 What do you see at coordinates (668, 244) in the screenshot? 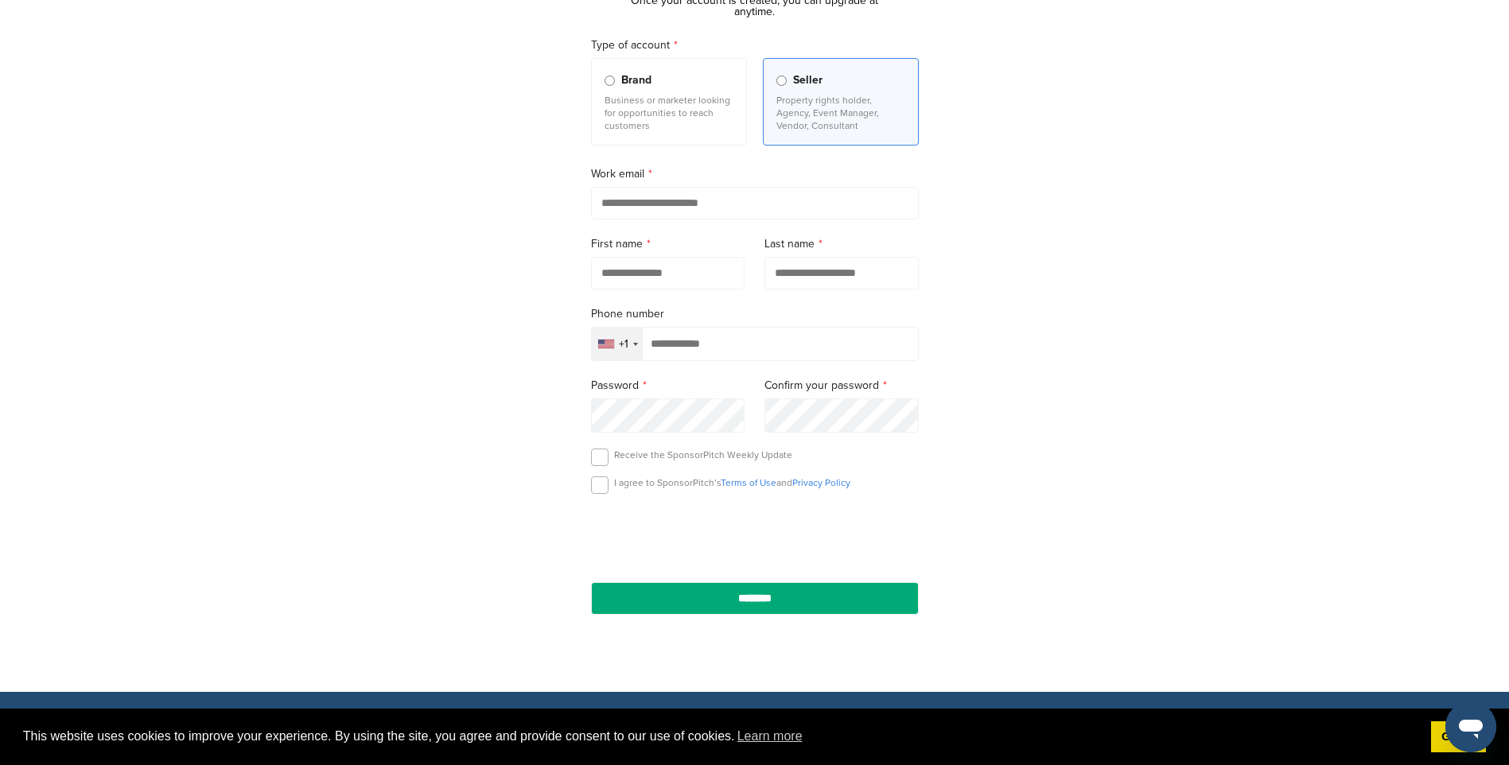
I see `label: First name` at bounding box center [668, 244].